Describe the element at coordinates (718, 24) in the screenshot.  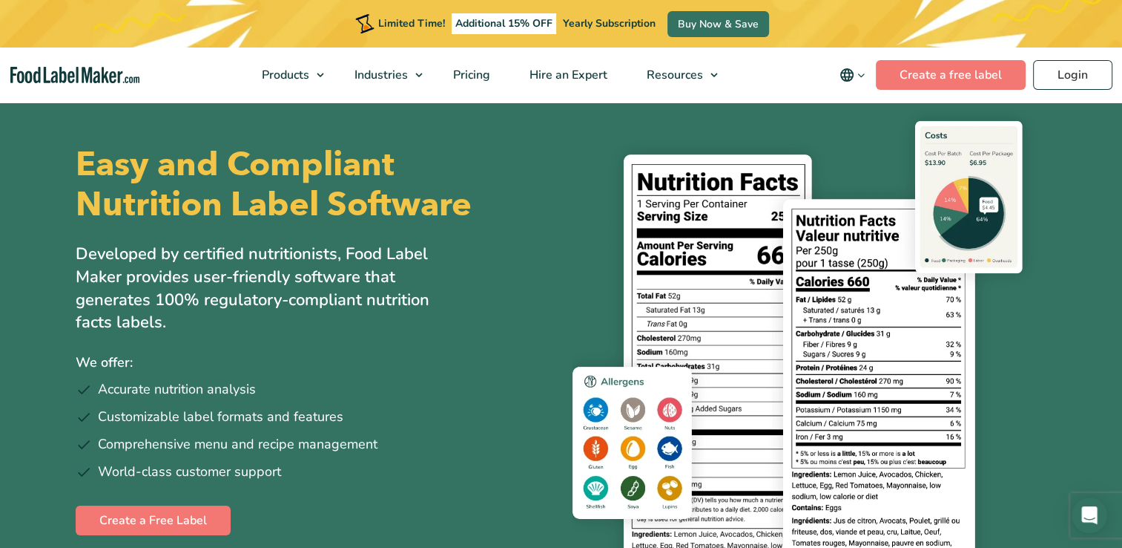
I see `a: Buy Now & Save` at that location.